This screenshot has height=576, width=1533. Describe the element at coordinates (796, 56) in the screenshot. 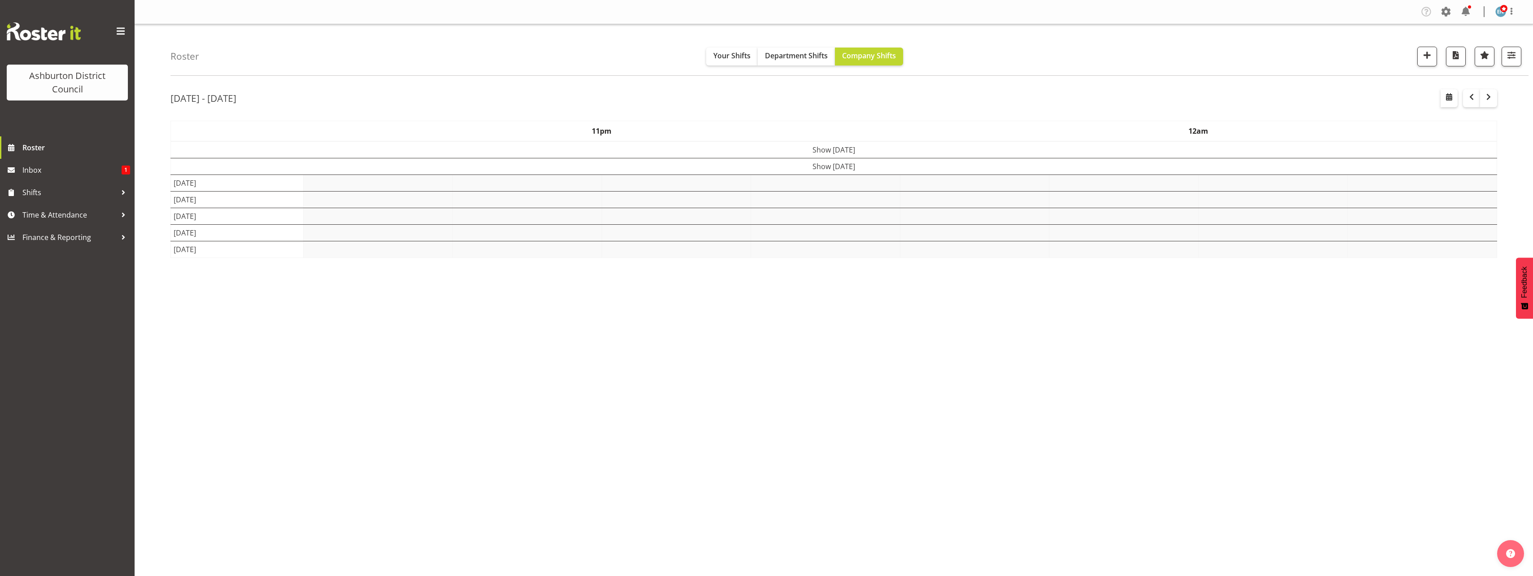

I see `span: Department Shifts` at that location.